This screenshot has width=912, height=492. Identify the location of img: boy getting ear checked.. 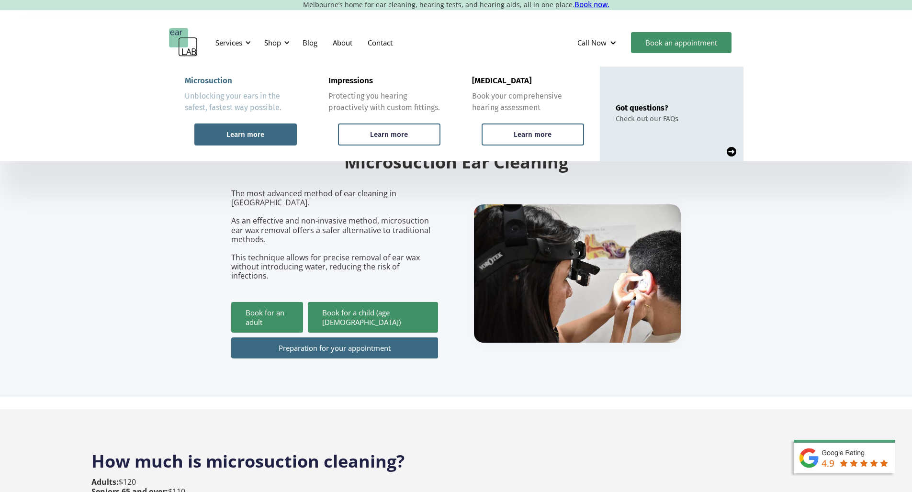
(577, 273).